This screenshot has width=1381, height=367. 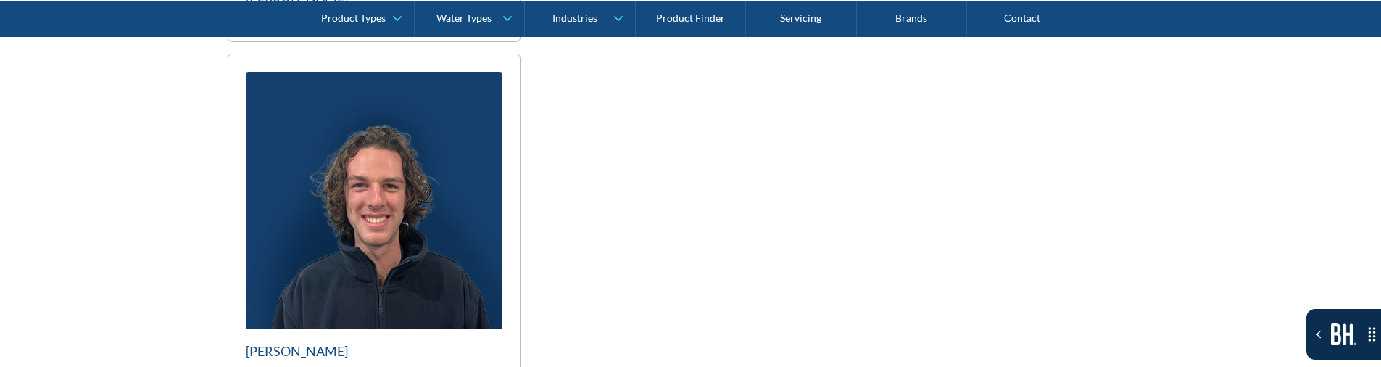 What do you see at coordinates (464, 17) in the screenshot?
I see `div: Water Types` at bounding box center [464, 17].